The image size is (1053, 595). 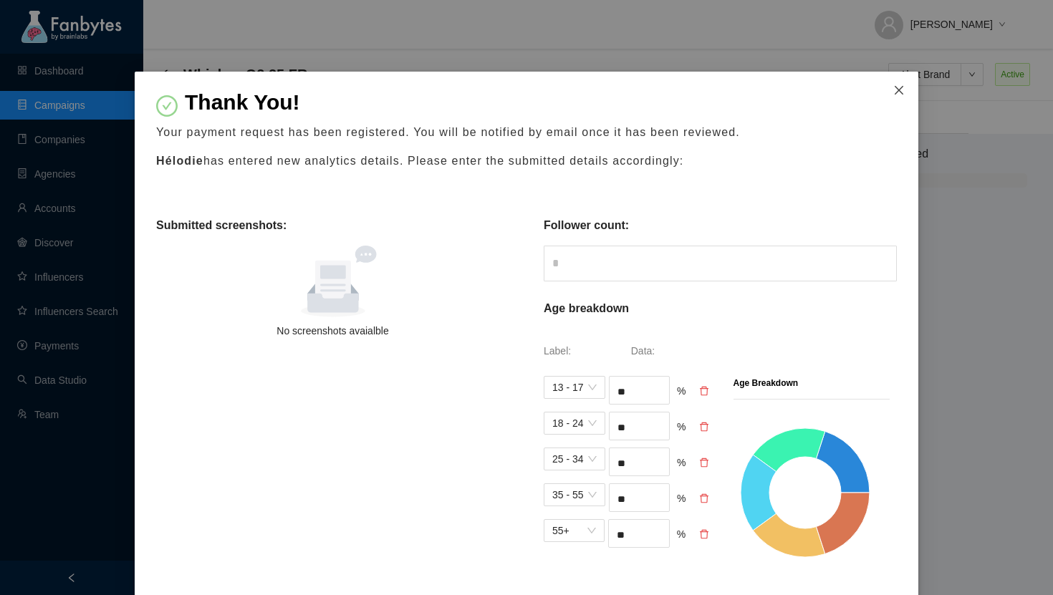 I want to click on p: Submitted screenshots:, so click(x=221, y=226).